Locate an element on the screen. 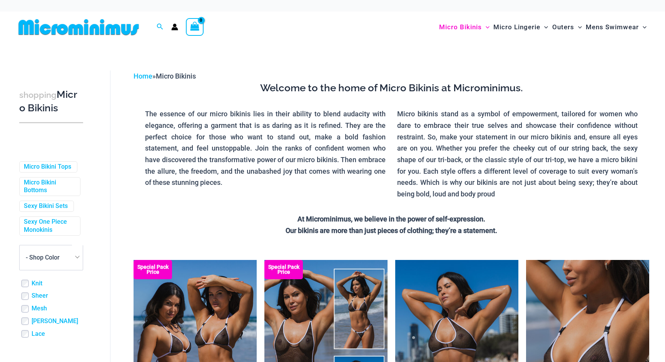 Image resolution: width=665 pixels, height=362 pixels. span: Mens Swimwear is located at coordinates (612, 27).